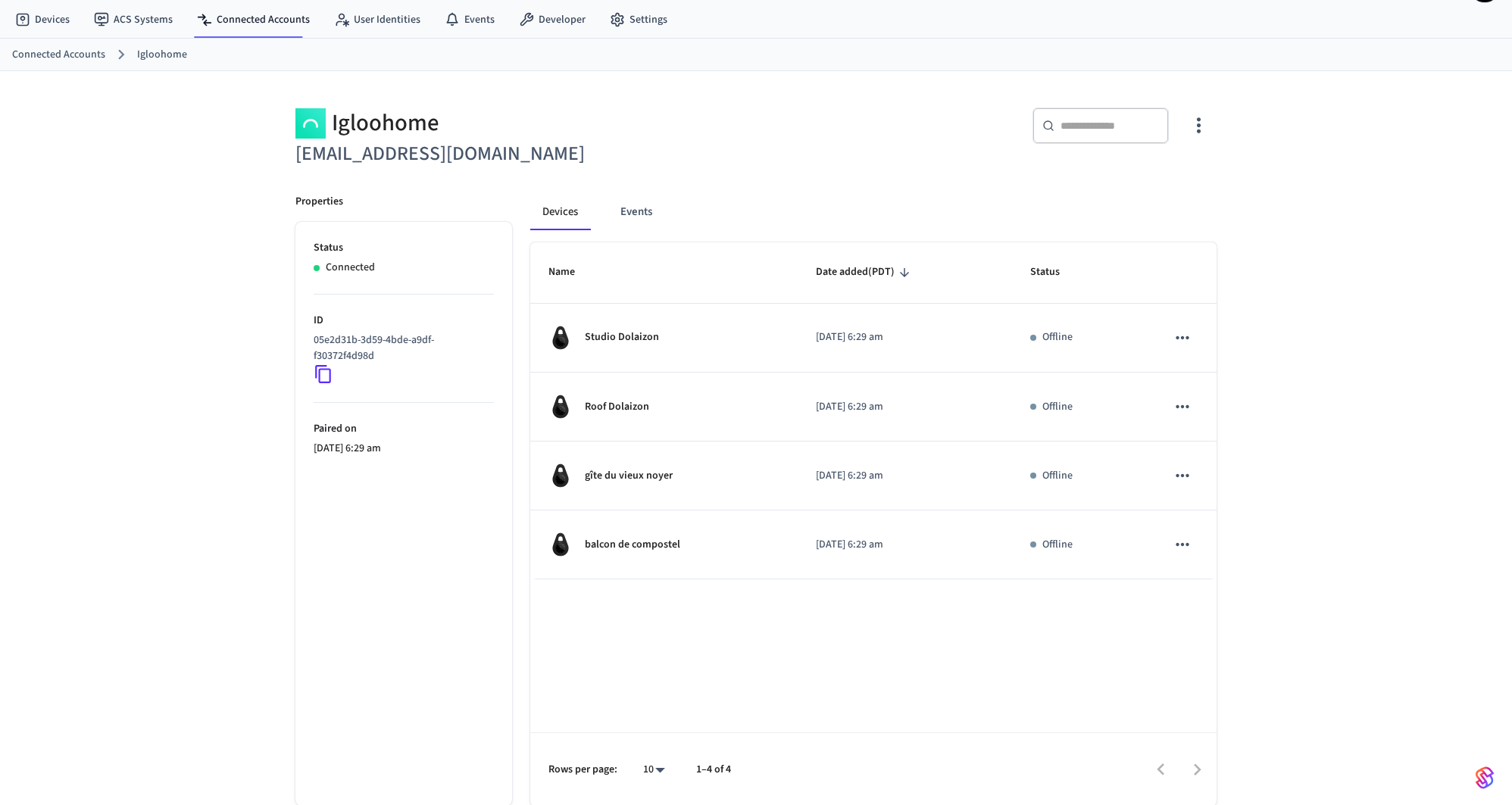  What do you see at coordinates (874, 212) in the screenshot?
I see `div: connected account tabs` at bounding box center [874, 212].